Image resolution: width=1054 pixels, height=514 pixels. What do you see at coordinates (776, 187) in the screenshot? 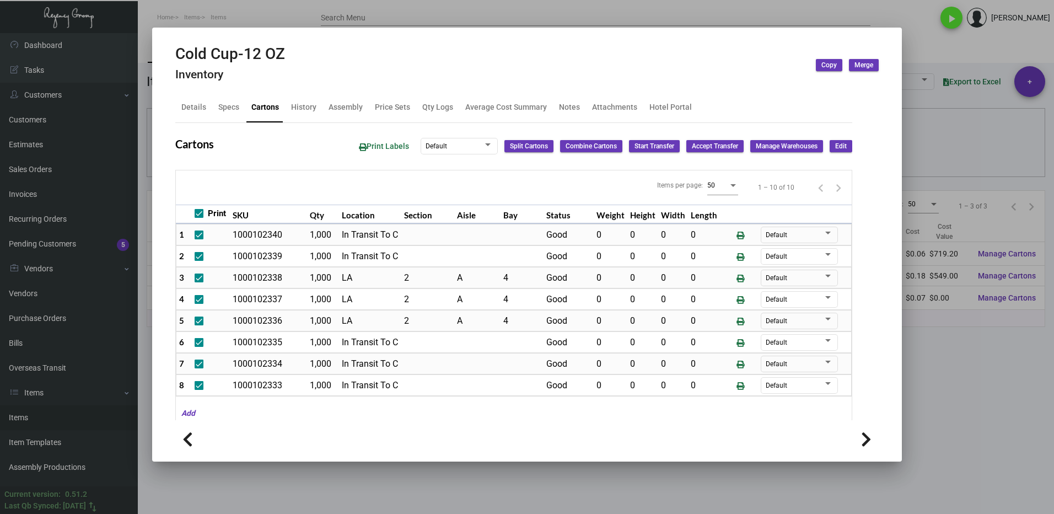
I see `div: 1 – 10 of 10` at bounding box center [776, 187].